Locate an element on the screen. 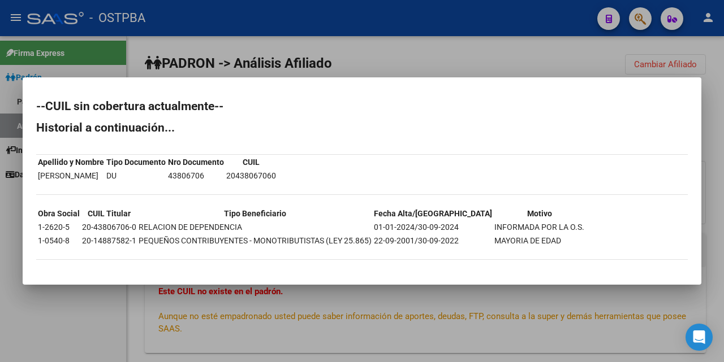  th: Tipo Beneficiario is located at coordinates (255, 214).